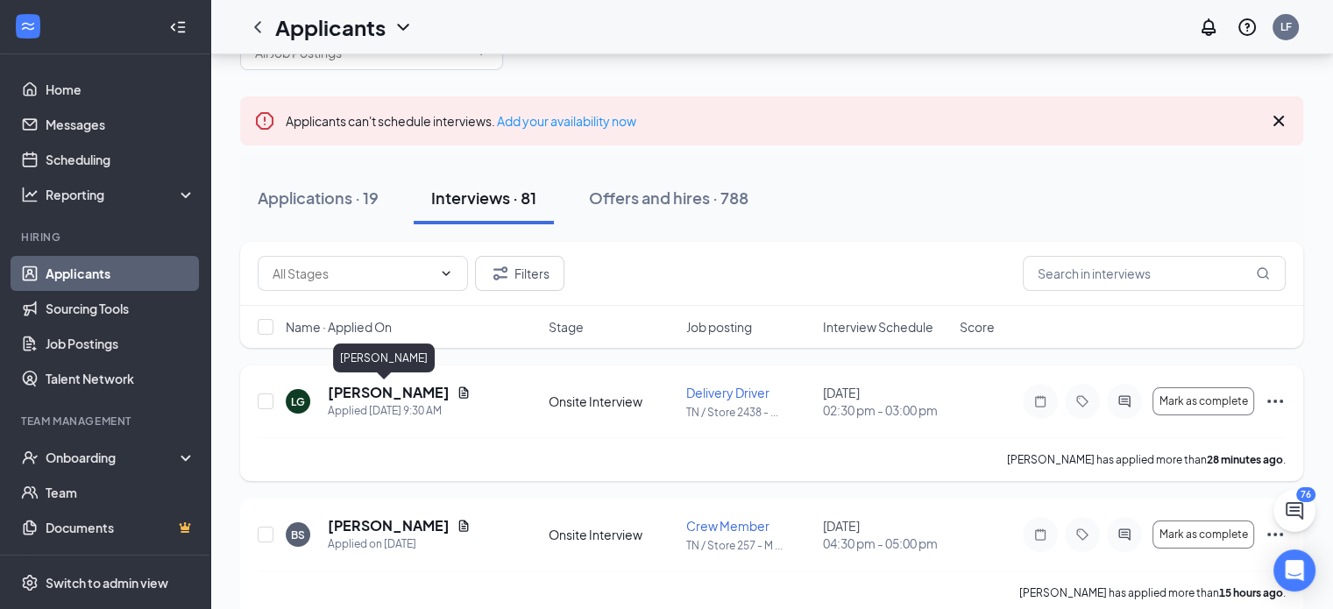 The height and width of the screenshot is (609, 1333). What do you see at coordinates (338, 327) in the screenshot?
I see `span: Name · Applied On` at bounding box center [338, 327].